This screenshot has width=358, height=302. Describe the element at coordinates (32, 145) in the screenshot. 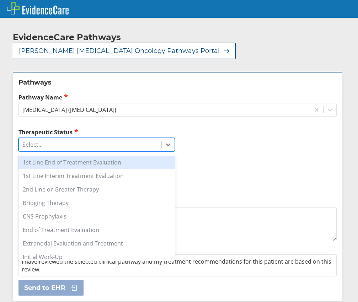

I see `div: Select...` at that location.